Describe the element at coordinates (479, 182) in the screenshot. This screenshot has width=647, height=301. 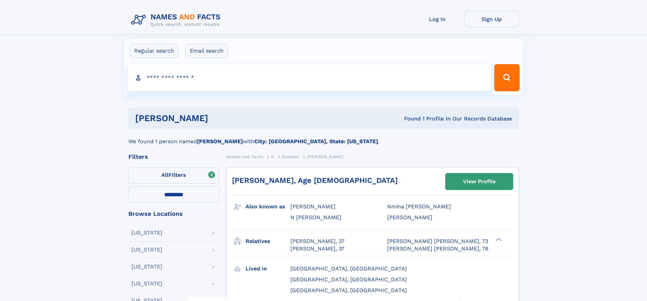
I see `a: View Profile` at that location.